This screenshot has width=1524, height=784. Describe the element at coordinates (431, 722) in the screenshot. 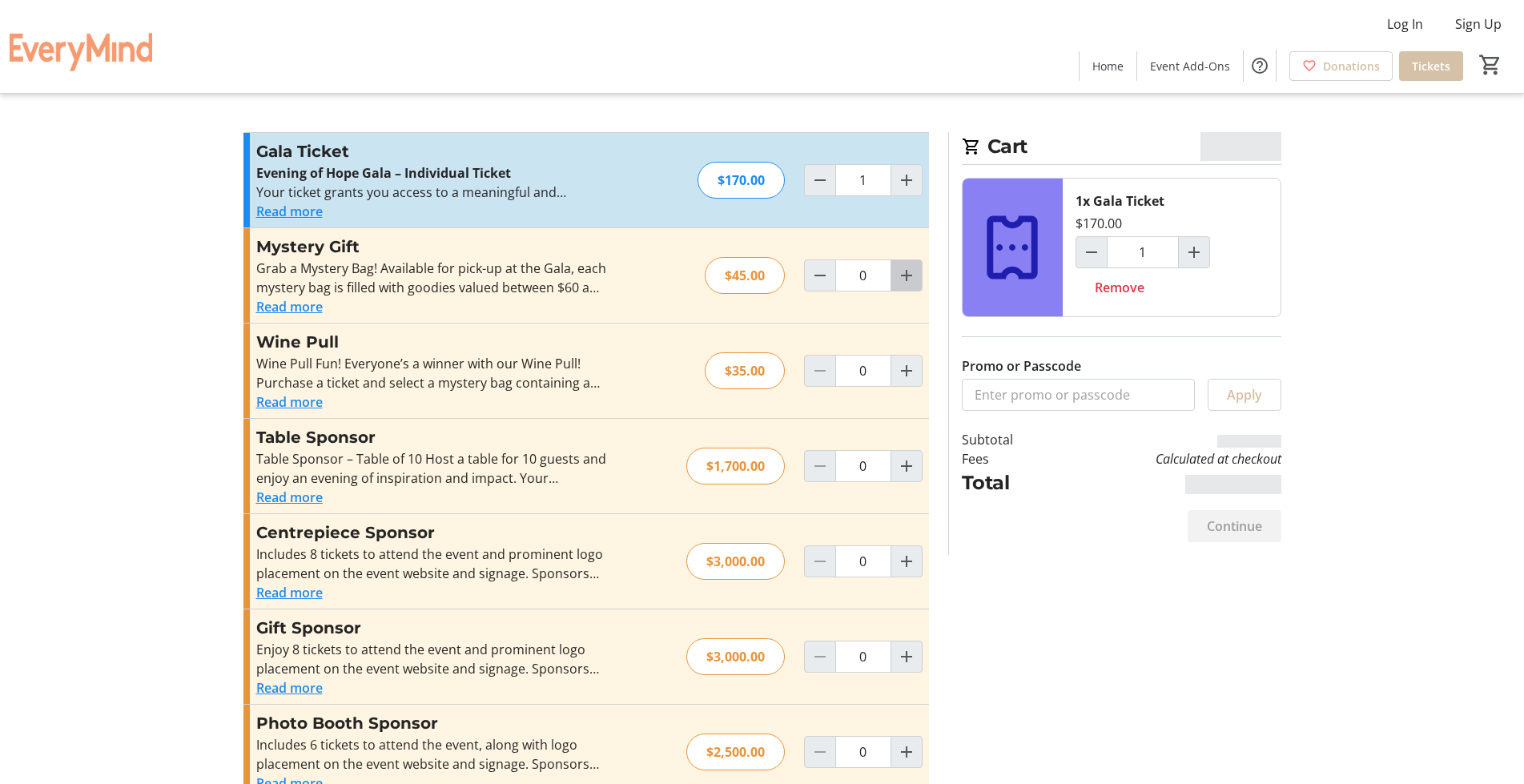

I see `h3: Photo Booth Sponsor` at that location.